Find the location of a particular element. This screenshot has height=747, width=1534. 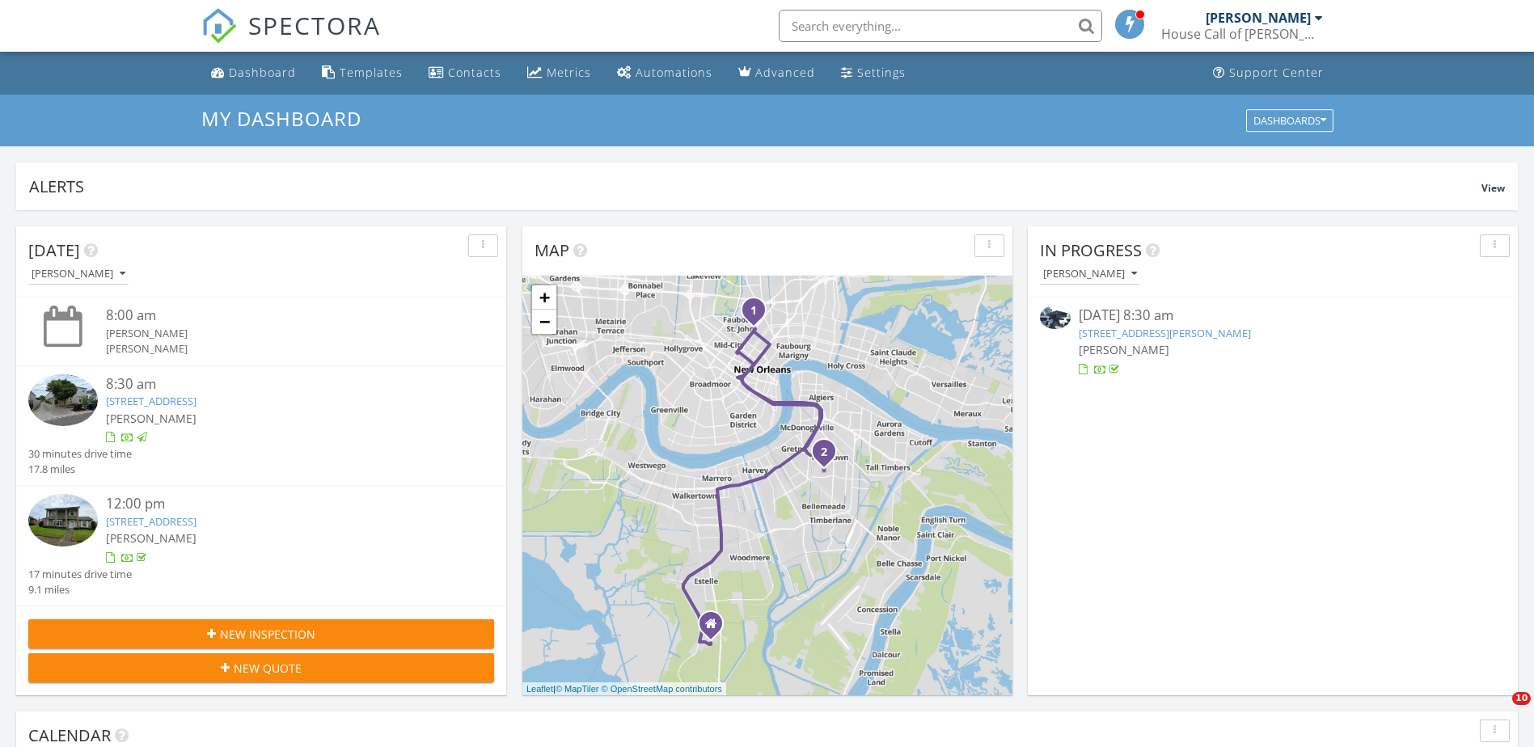

img: 9369849%2Fcover_photos%2FlB6NlIKJUqCKNuCO0SG7%2Fsmall.jpeg is located at coordinates (63, 520).